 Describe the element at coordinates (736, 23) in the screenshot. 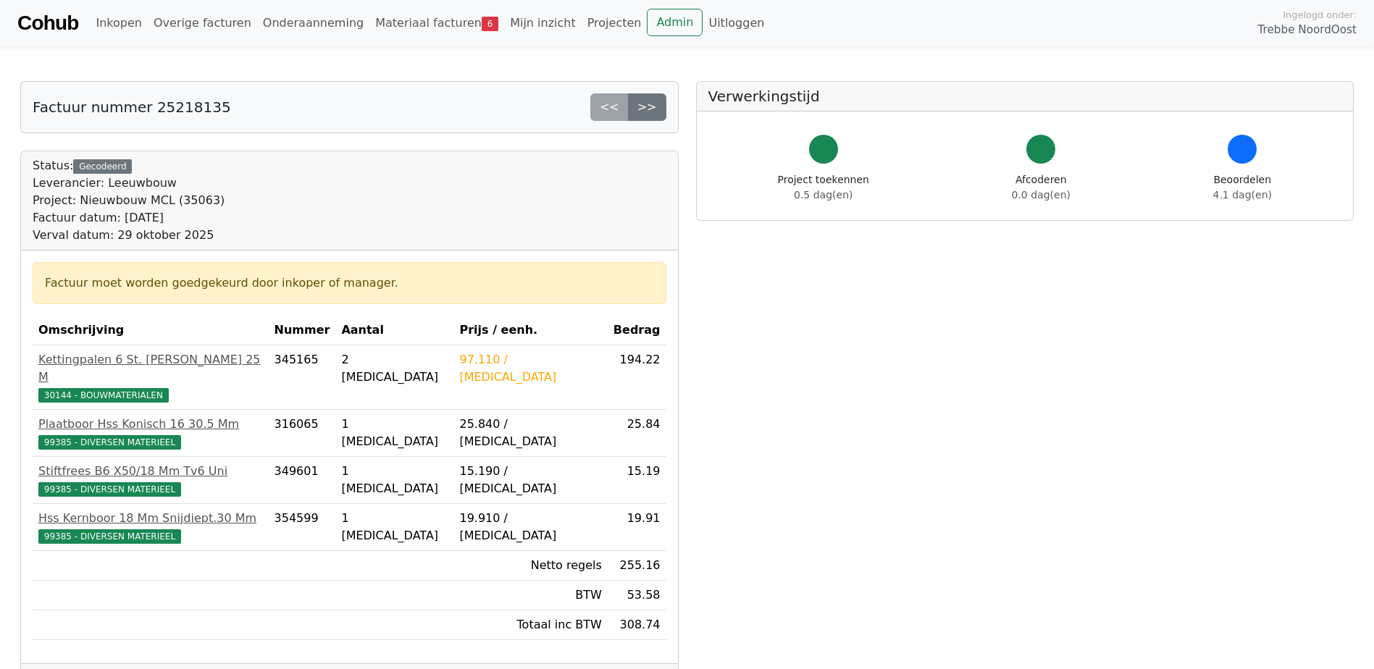

I see `a: Uitloggen` at that location.